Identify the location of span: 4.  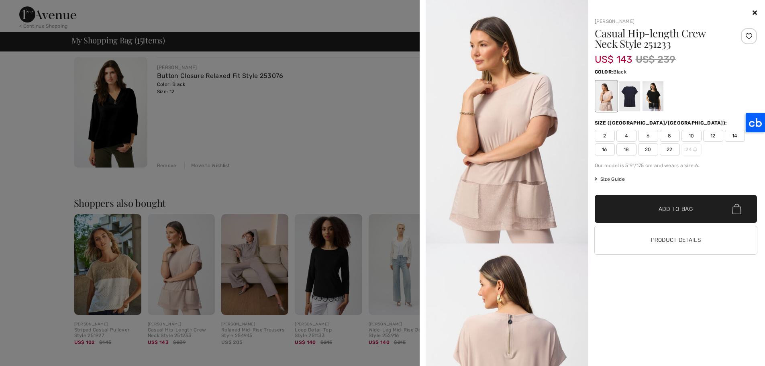
(627, 136).